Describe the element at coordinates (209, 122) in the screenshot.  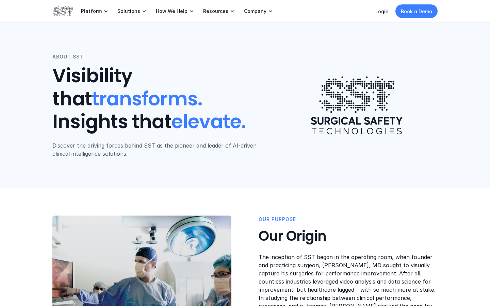
I see `span: elevate.` at that location.